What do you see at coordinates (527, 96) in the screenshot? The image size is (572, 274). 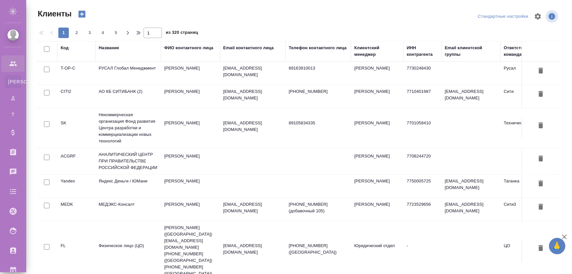 I see `td: Сити` at bounding box center [527, 96].